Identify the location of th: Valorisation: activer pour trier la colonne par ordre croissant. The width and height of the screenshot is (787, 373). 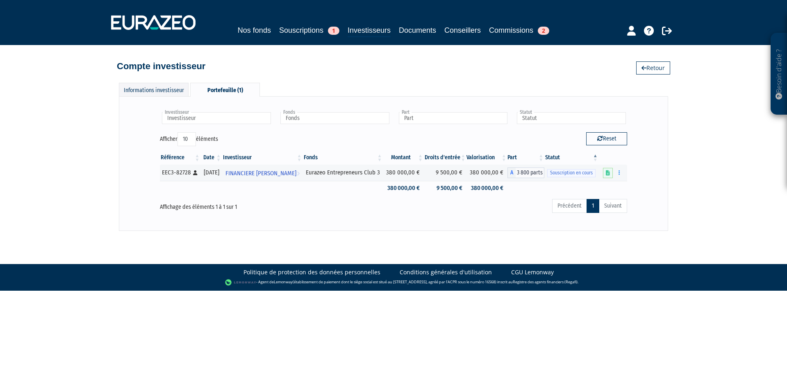
(486, 158).